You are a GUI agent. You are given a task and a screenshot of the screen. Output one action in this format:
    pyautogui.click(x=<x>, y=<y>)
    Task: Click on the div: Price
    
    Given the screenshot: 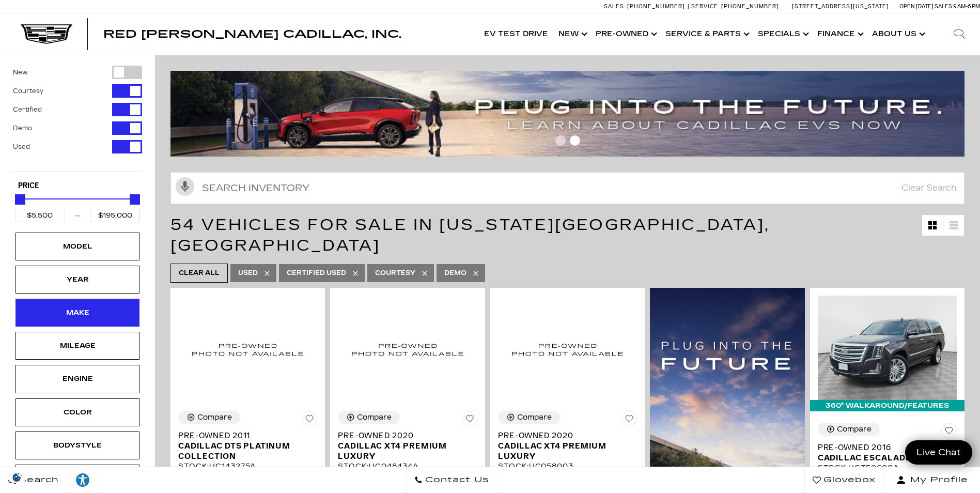 What is the action you would take?
    pyautogui.click(x=78, y=206)
    